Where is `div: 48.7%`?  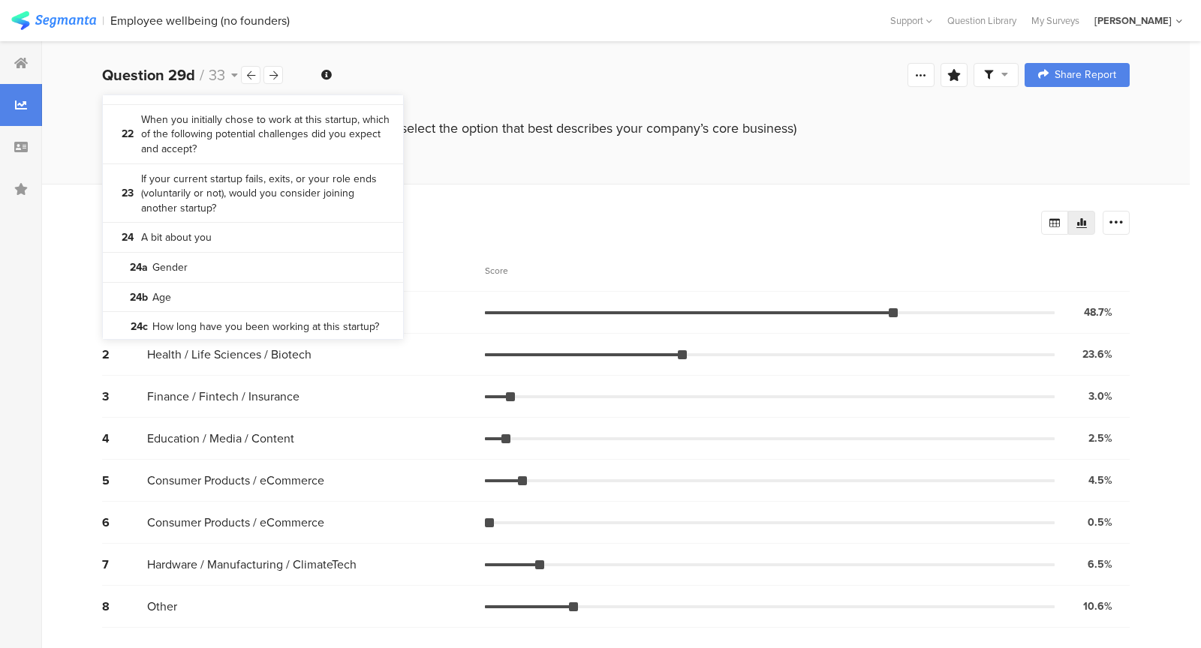 div: 48.7% is located at coordinates (1098, 312).